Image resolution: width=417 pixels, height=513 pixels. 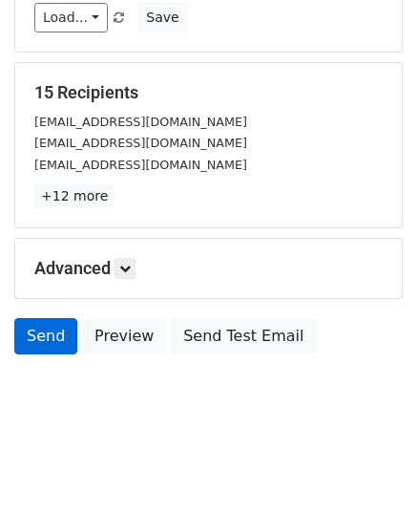 What do you see at coordinates (244, 336) in the screenshot?
I see `a: Send Test Email` at bounding box center [244, 336].